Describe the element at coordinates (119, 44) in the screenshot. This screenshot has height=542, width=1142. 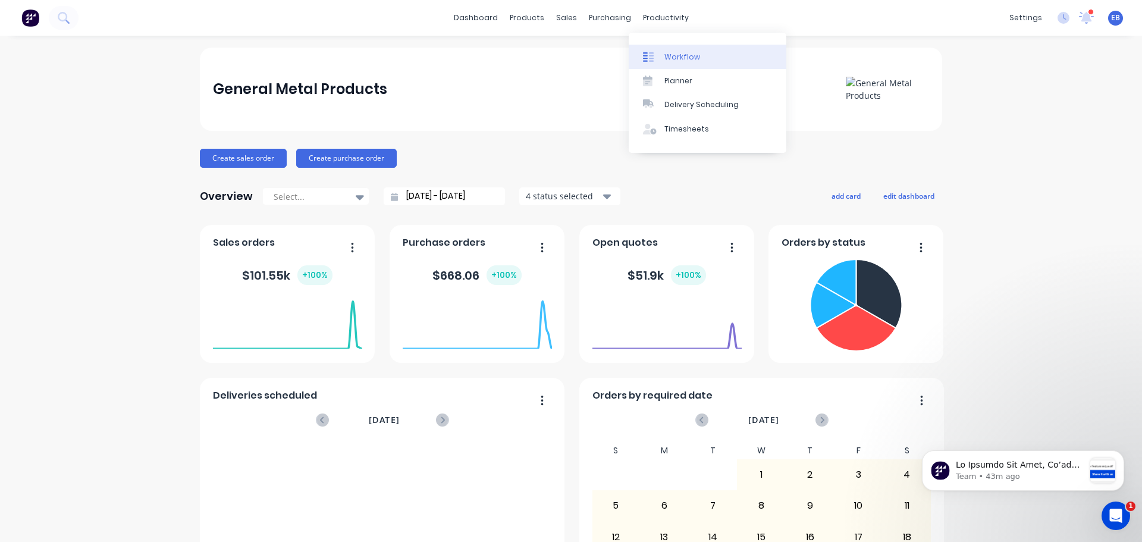
I see `div: message notification from Team, 43m ago. Hi Factory Pro Emma, We’ve rolled out some exciting upda...` at that location.